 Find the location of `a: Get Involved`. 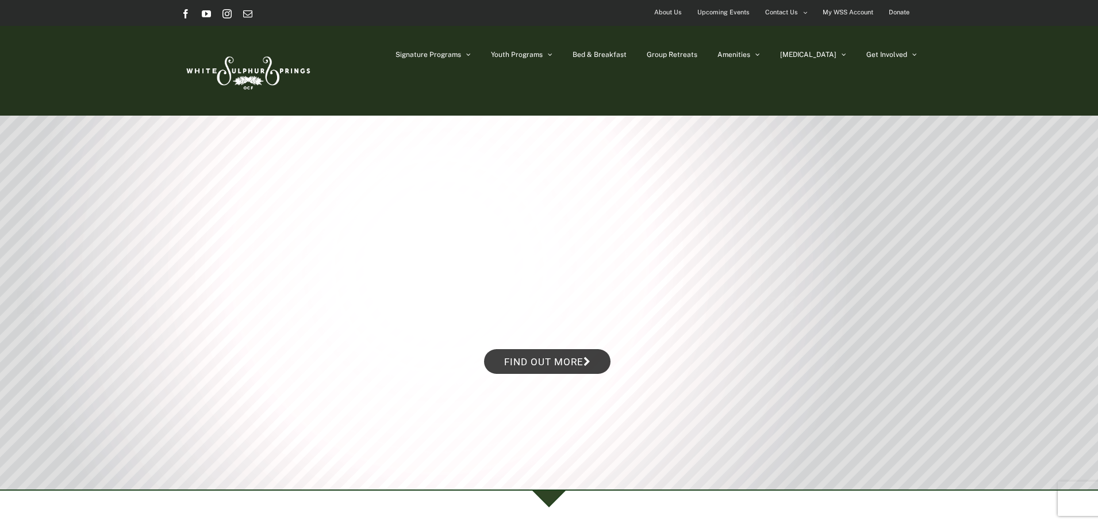

a: Get Involved is located at coordinates (892, 55).